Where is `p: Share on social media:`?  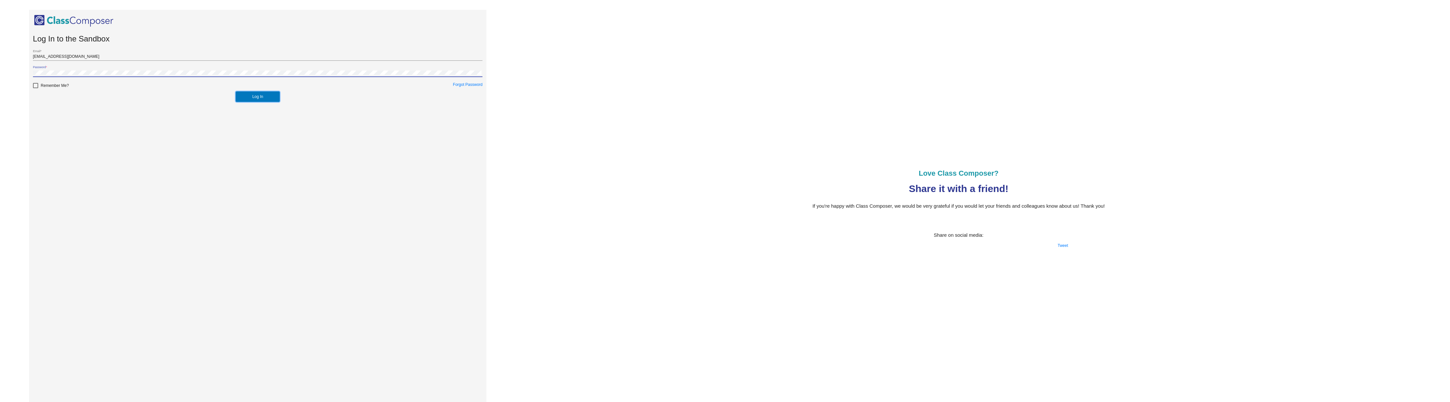
p: Share on social media: is located at coordinates (959, 235).